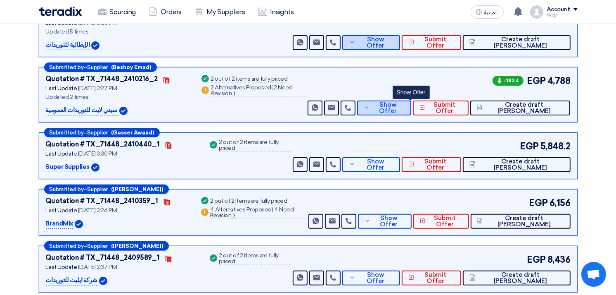 Image resolution: width=616 pixels, height=295 pixels. What do you see at coordinates (82, 110) in the screenshot?
I see `p: سيتي لايت للتوريدات العمومية` at bounding box center [82, 110].